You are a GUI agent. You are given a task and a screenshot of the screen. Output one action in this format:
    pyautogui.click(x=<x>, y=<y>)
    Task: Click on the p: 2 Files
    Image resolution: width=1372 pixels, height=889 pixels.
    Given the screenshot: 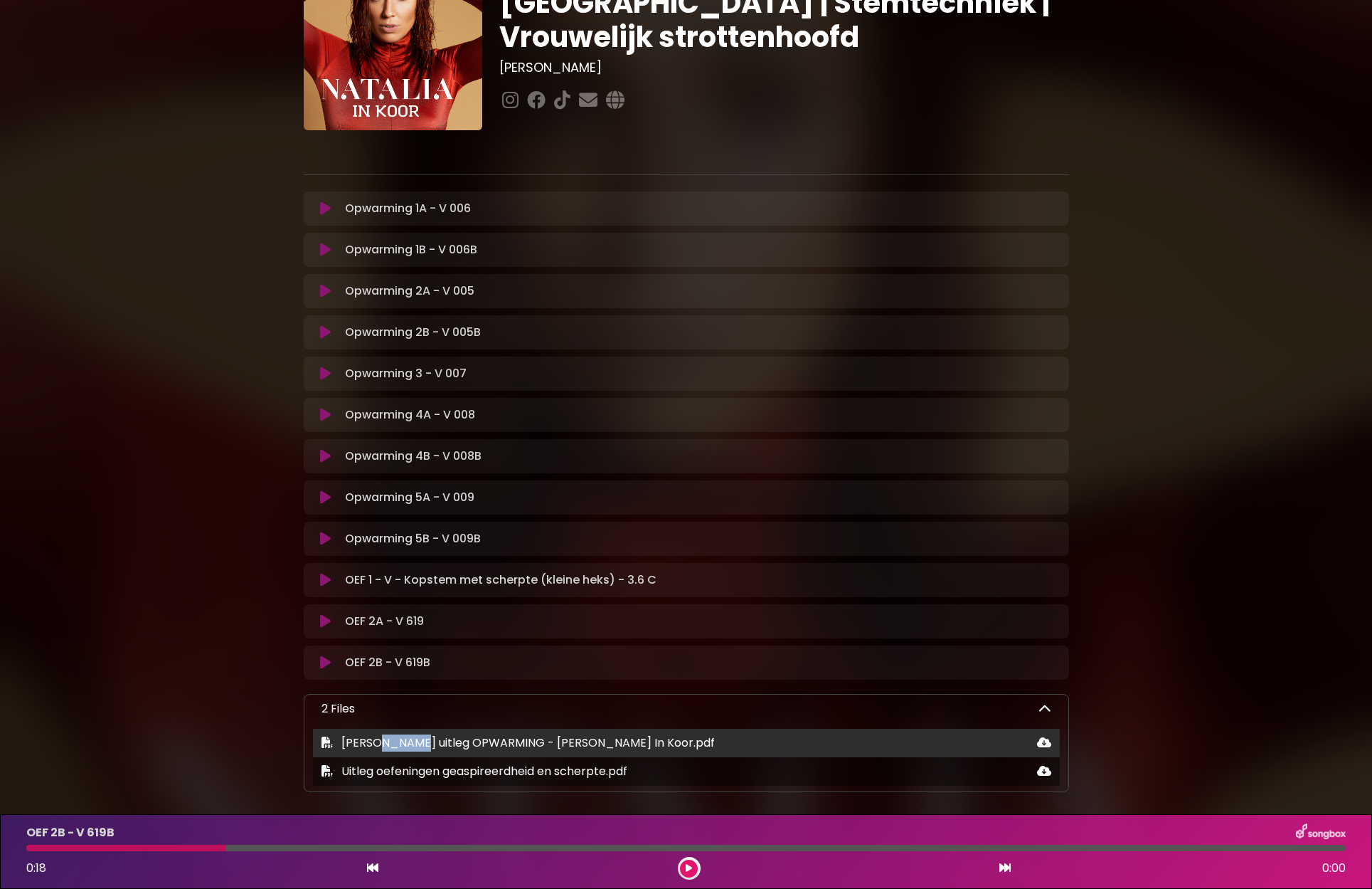 What is the action you would take?
    pyautogui.click(x=338, y=709)
    